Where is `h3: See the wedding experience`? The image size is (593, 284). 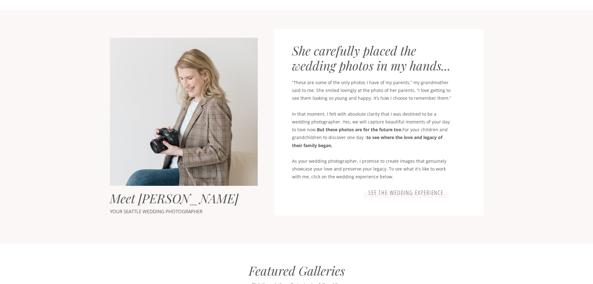
h3: See the wedding experience is located at coordinates (406, 193).